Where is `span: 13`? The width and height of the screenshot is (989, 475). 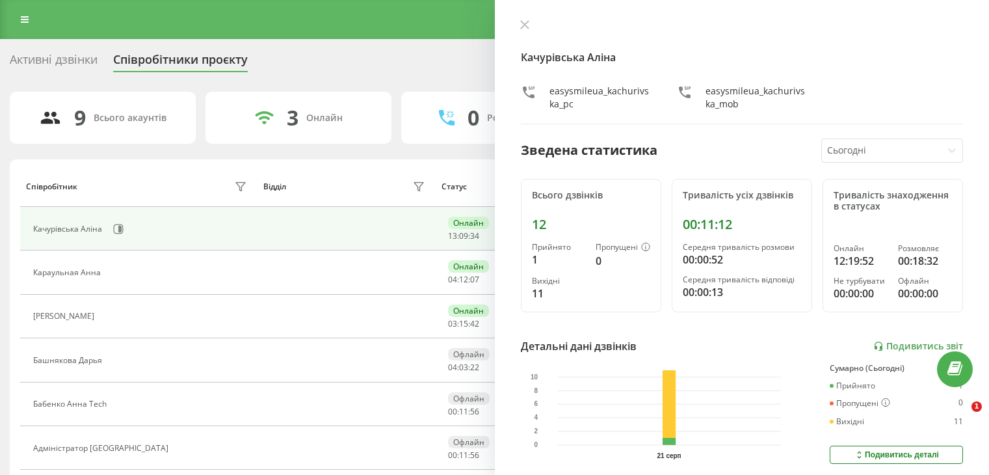 span: 13 is located at coordinates (453, 235).